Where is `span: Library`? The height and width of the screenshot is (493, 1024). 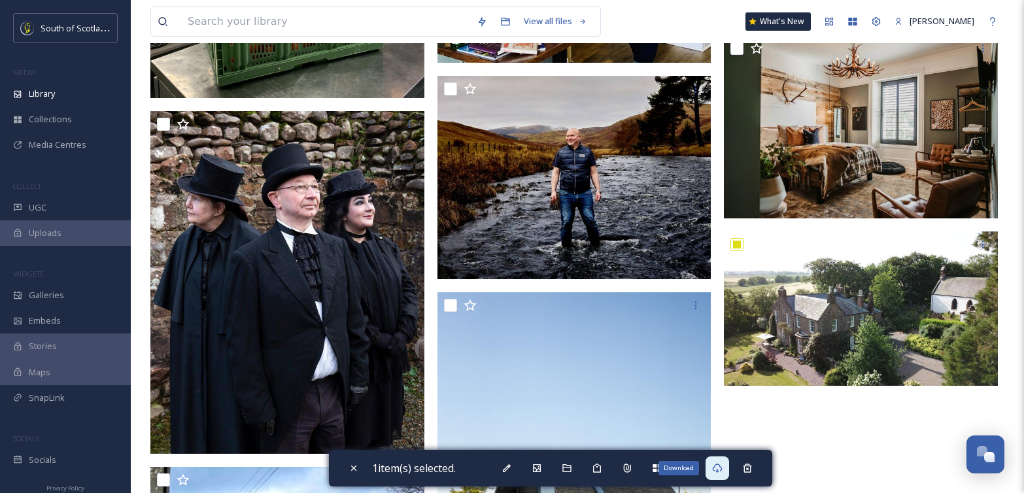
span: Library is located at coordinates (42, 94).